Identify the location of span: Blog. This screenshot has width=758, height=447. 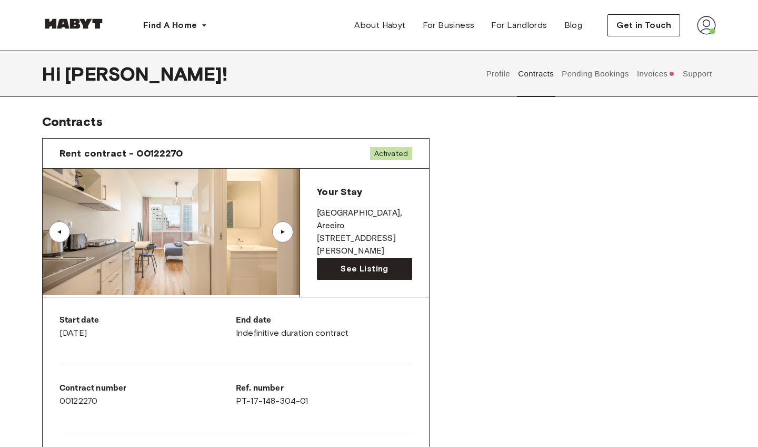
(573, 25).